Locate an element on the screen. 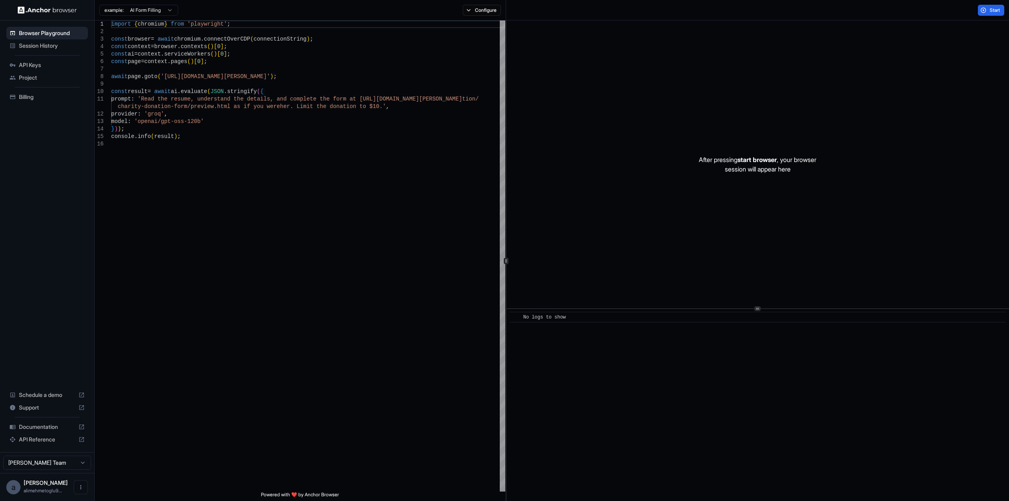 The width and height of the screenshot is (1009, 501). div: Schedule a demo is located at coordinates (47, 395).